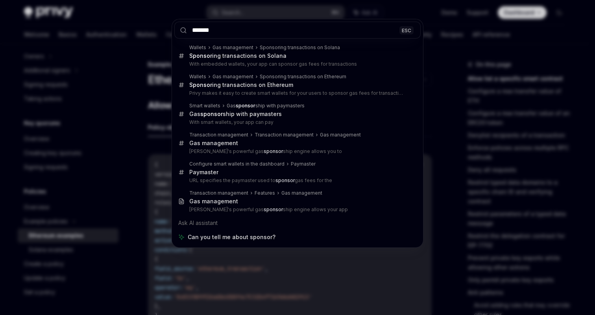  What do you see at coordinates (296, 93) in the screenshot?
I see `p: Privy makes it easy to create smart wallets for your users to sponsor gas fees for transactions` at bounding box center [296, 93].